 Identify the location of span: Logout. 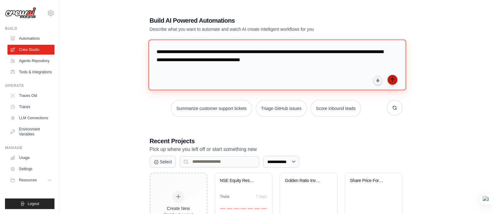
(33, 204).